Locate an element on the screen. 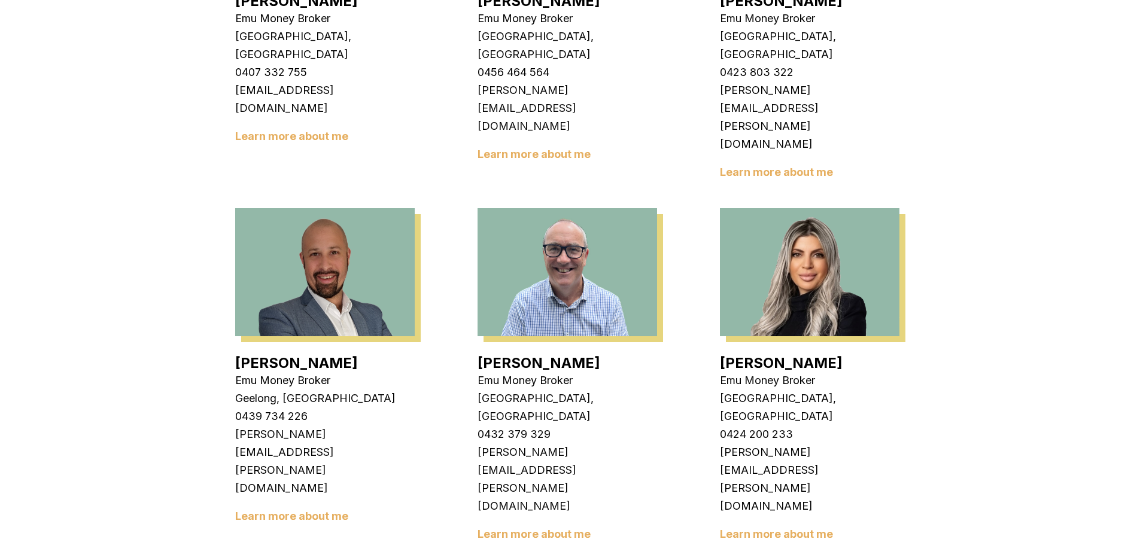  p: 0423 803 322 is located at coordinates (810, 72).